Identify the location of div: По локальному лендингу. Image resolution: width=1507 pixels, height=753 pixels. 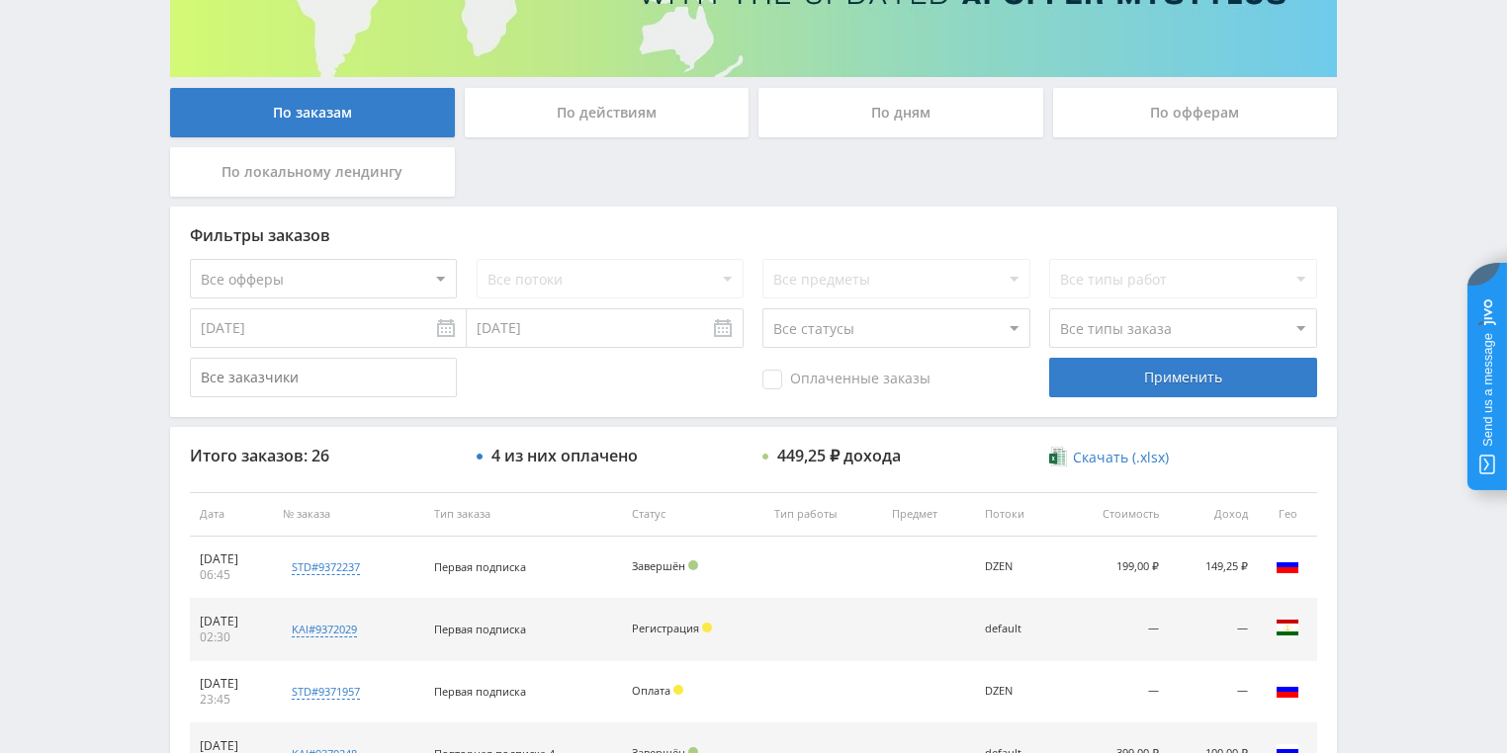
(312, 172).